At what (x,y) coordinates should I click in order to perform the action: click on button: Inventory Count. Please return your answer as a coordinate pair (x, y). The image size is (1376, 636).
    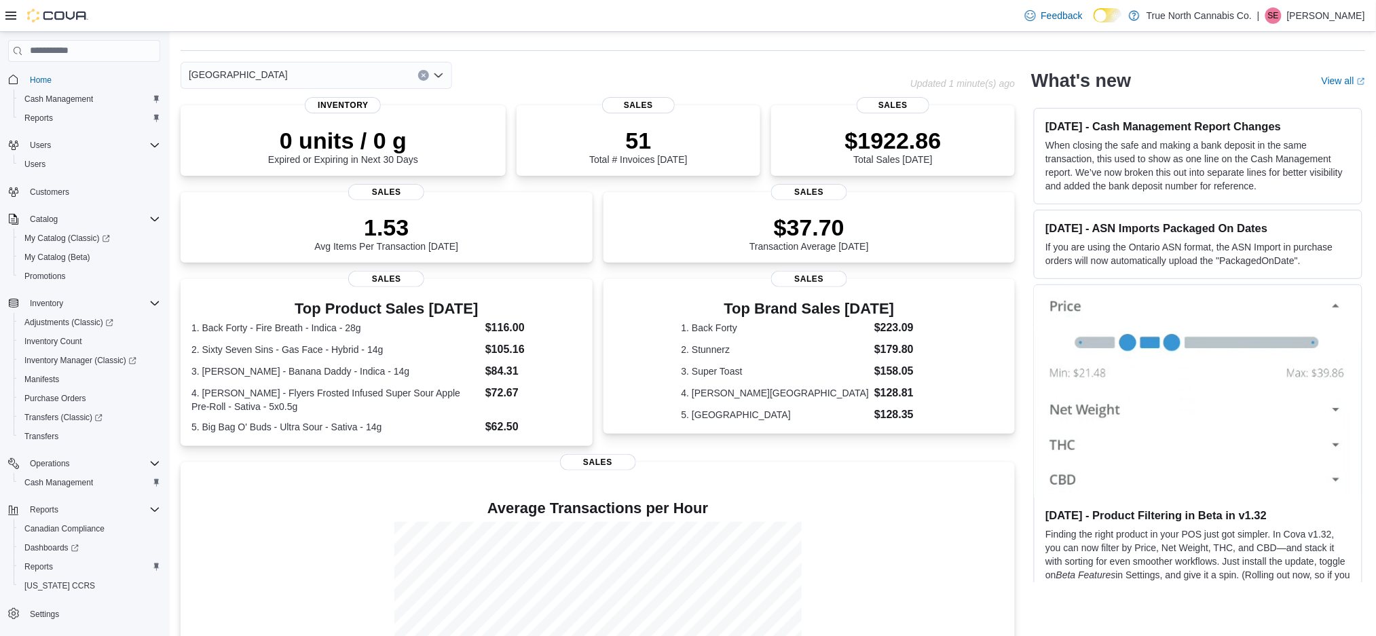
    Looking at the image, I should click on (90, 341).